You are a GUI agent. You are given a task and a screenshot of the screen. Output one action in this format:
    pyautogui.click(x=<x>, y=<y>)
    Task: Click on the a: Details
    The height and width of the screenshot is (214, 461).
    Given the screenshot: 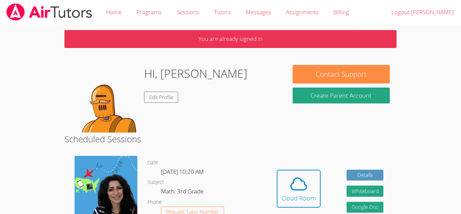 What is the action you would take?
    pyautogui.click(x=365, y=175)
    